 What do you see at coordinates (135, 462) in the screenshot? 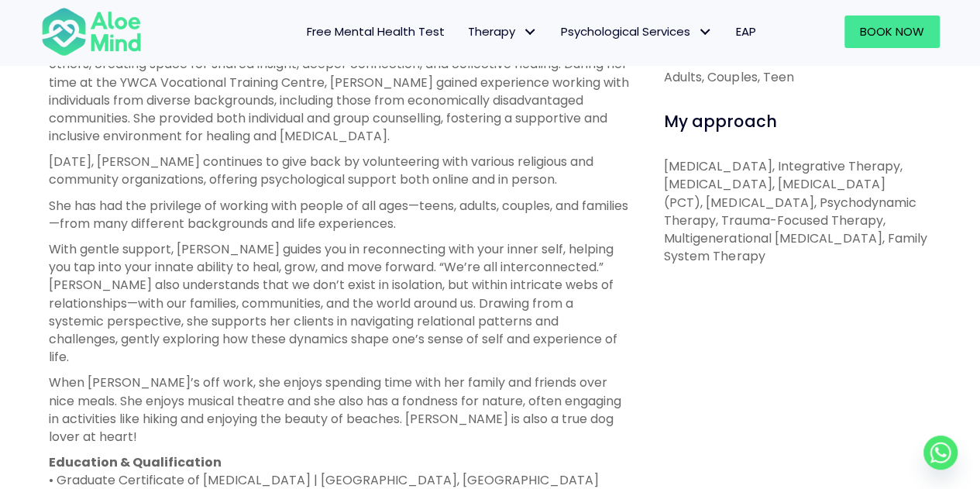
I see `strong: Education & Qualification` at bounding box center [135, 462].